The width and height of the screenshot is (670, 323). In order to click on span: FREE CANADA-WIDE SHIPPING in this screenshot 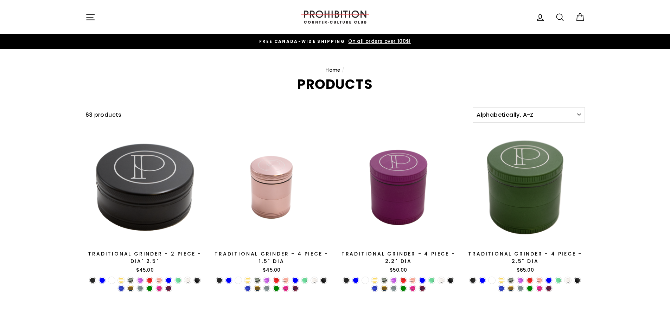, I will do `click(302, 41)`.